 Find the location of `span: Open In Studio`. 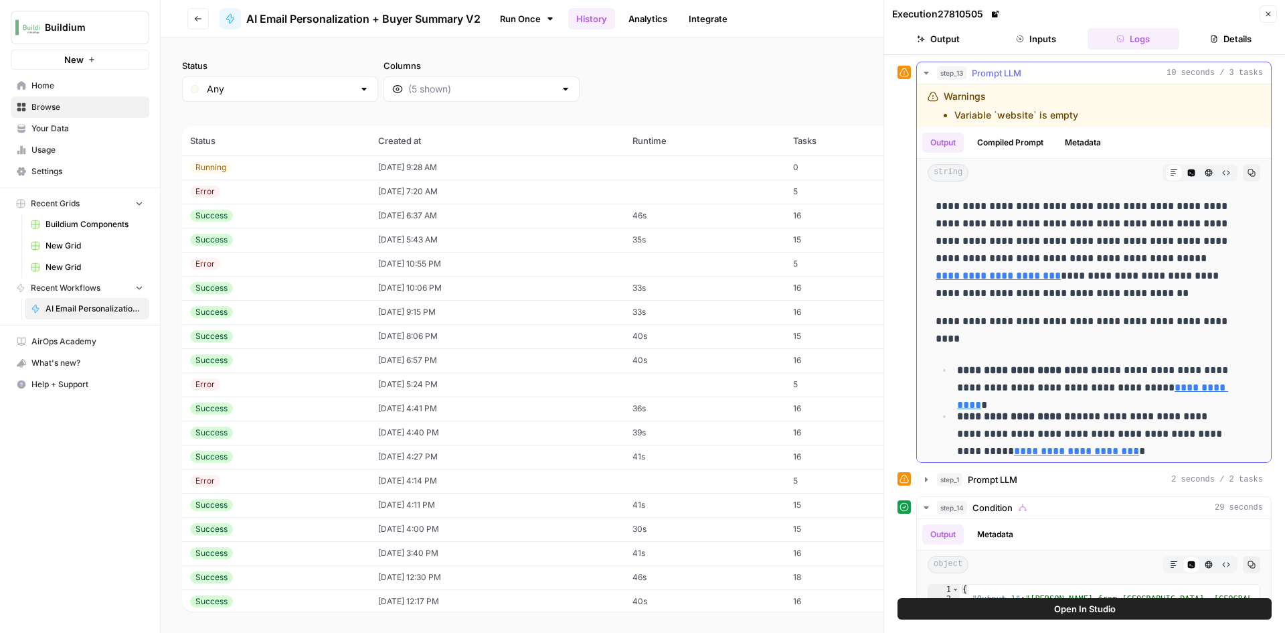

span: Open In Studio is located at coordinates (1085, 608).